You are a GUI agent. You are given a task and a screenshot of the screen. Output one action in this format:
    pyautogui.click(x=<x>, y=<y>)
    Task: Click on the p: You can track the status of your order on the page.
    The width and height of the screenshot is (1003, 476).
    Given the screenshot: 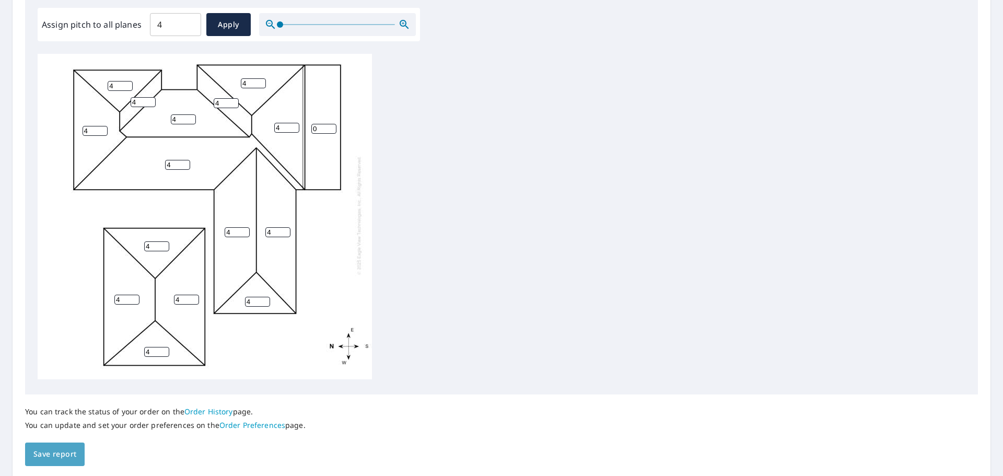 What is the action you would take?
    pyautogui.click(x=165, y=412)
    